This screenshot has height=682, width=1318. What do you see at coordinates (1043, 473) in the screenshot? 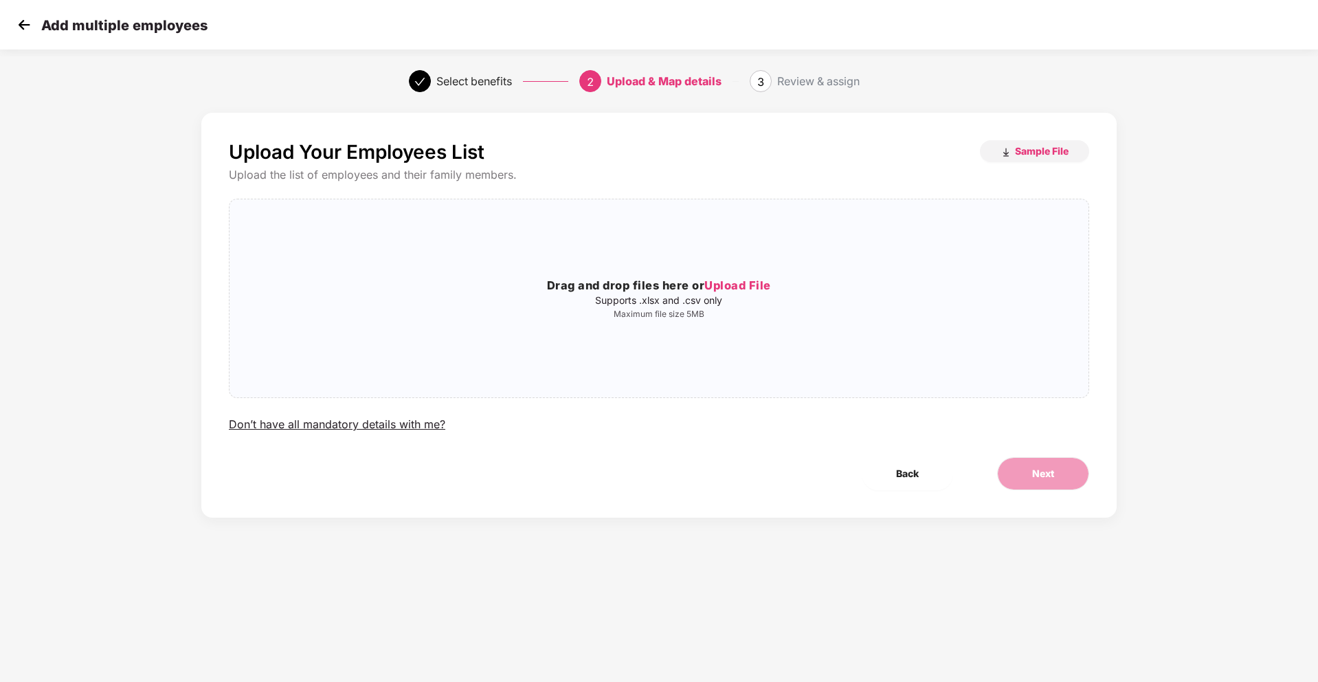
I see `button: Next` at bounding box center [1043, 473].